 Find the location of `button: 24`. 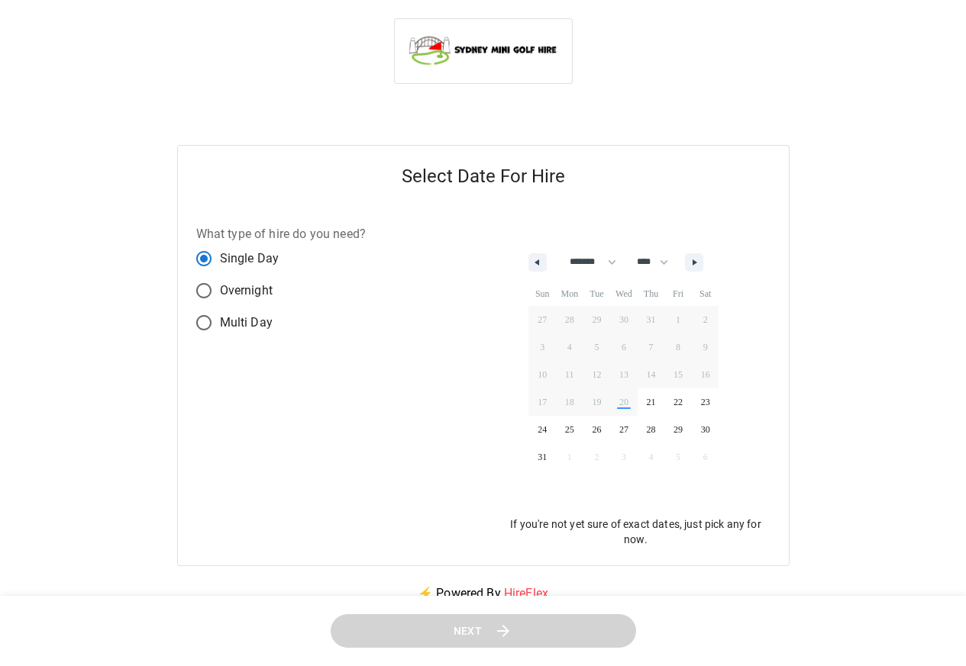

button: 24 is located at coordinates (542, 430).